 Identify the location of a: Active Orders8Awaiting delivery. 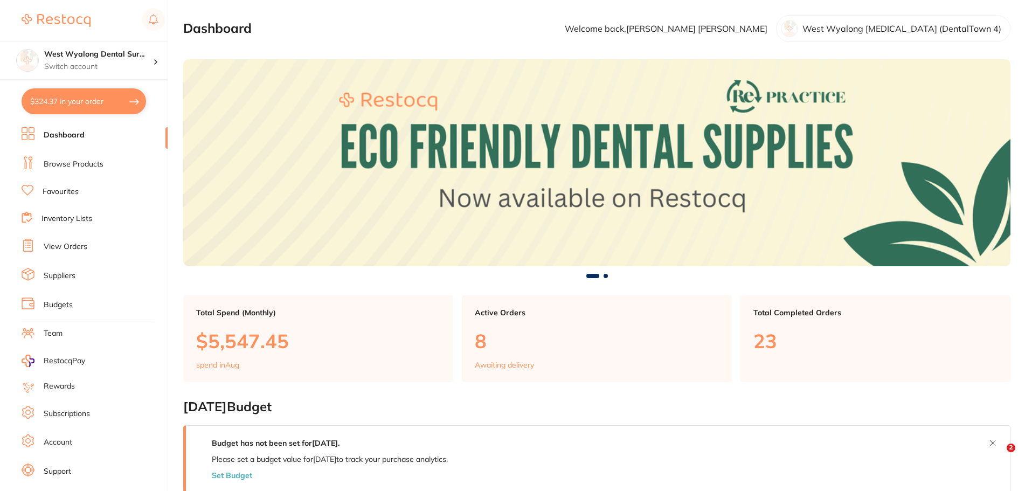
(597, 339).